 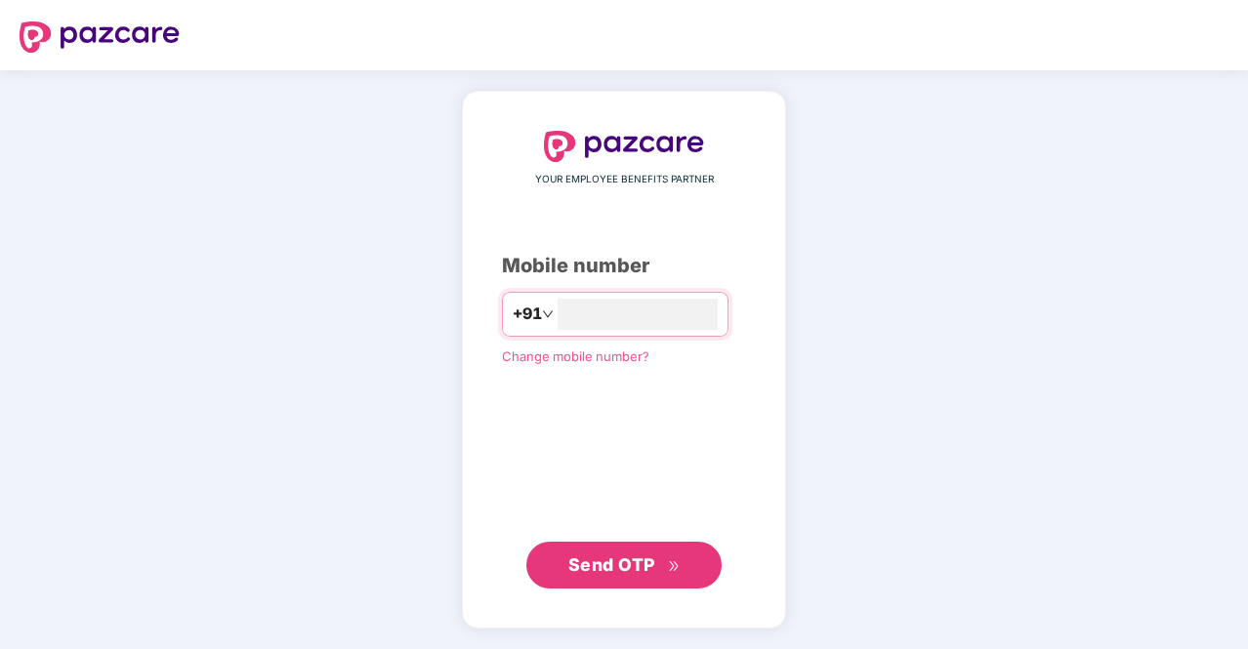 I want to click on span: double-right, so click(x=674, y=566).